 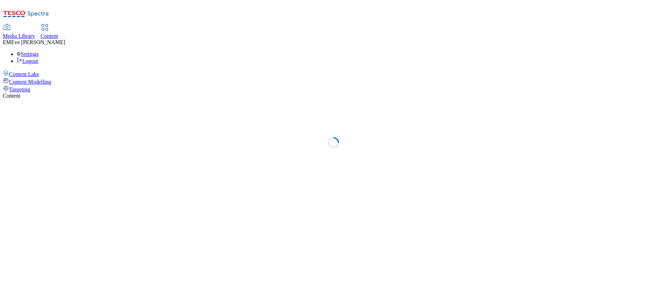 What do you see at coordinates (19, 89) in the screenshot?
I see `span: Targeting` at bounding box center [19, 89].